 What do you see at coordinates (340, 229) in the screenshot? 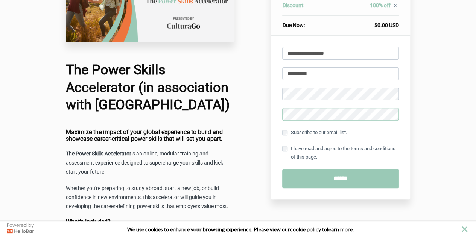
I see `span: learn more.` at bounding box center [340, 229].